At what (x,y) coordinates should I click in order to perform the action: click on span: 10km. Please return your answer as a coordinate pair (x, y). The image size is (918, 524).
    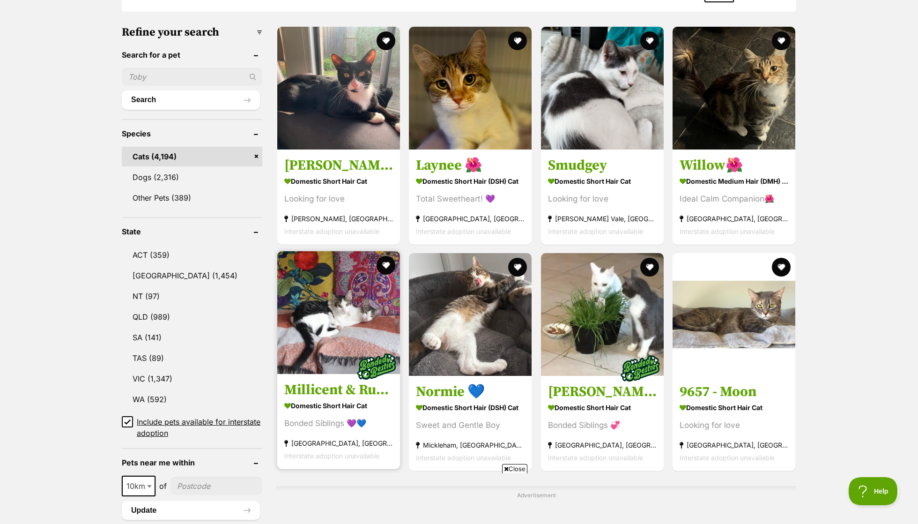
    Looking at the image, I should click on (139, 486).